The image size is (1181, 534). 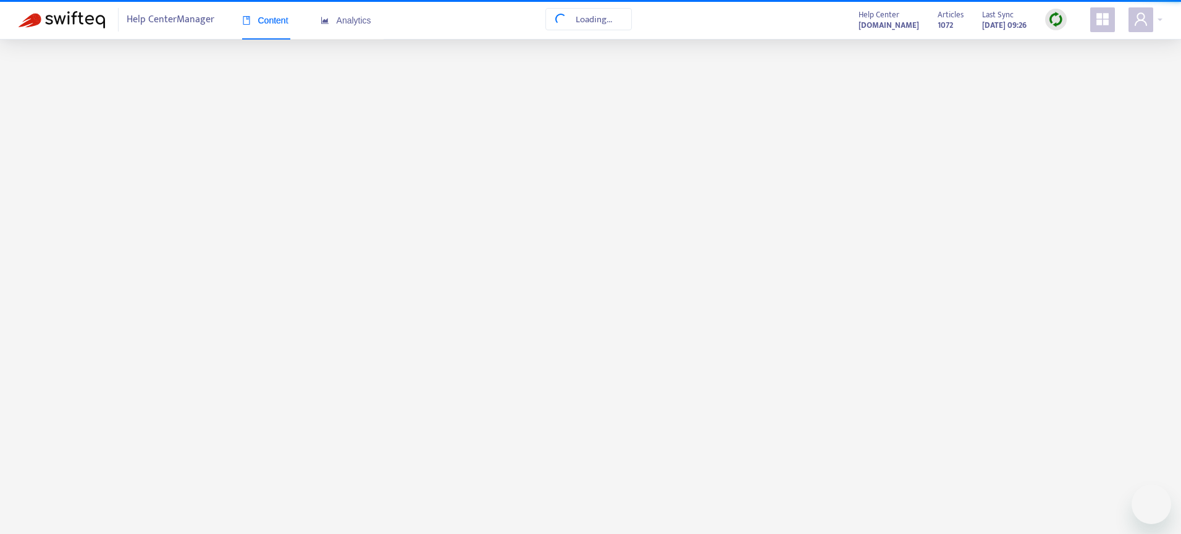 What do you see at coordinates (998, 15) in the screenshot?
I see `span: Last Sync` at bounding box center [998, 15].